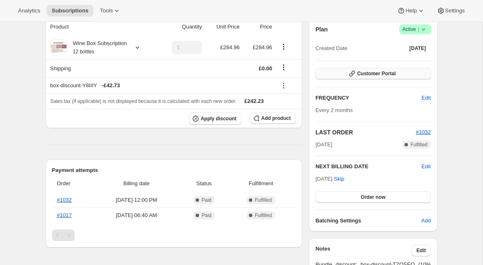 The height and width of the screenshot is (265, 483). What do you see at coordinates (106, 11) in the screenshot?
I see `span: Tools` at bounding box center [106, 11].